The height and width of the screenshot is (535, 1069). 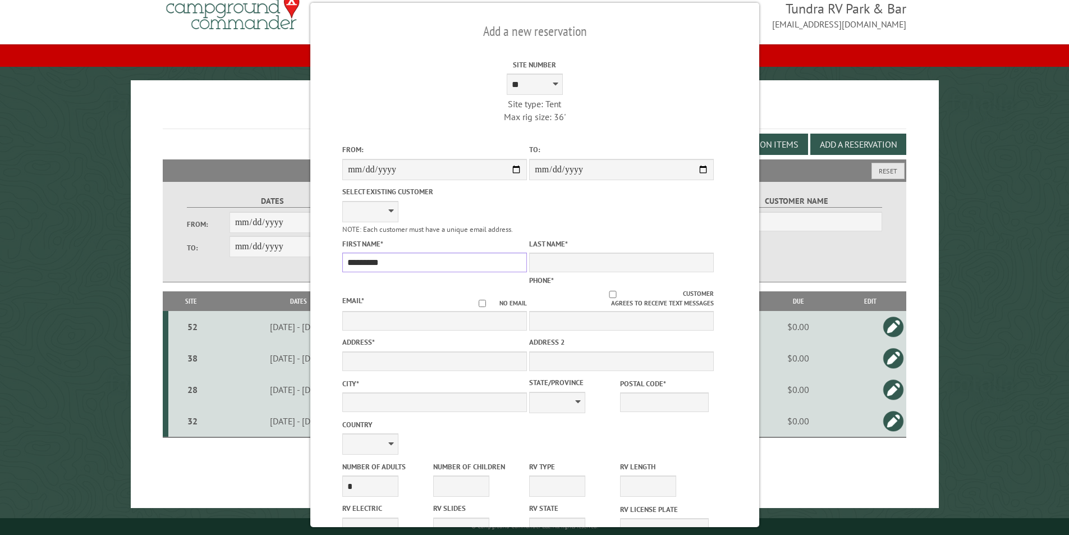 I want to click on label: City, so click(x=434, y=383).